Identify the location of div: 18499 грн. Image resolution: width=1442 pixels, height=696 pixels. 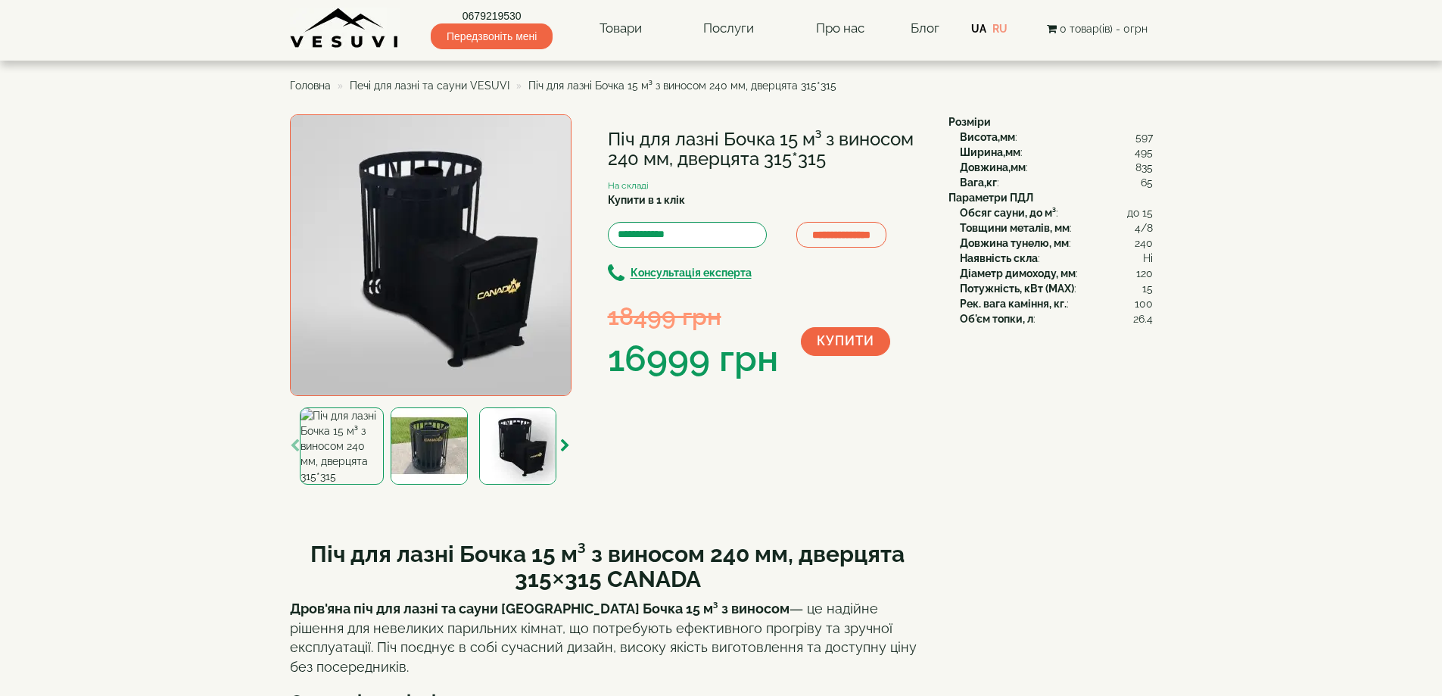
(693, 316).